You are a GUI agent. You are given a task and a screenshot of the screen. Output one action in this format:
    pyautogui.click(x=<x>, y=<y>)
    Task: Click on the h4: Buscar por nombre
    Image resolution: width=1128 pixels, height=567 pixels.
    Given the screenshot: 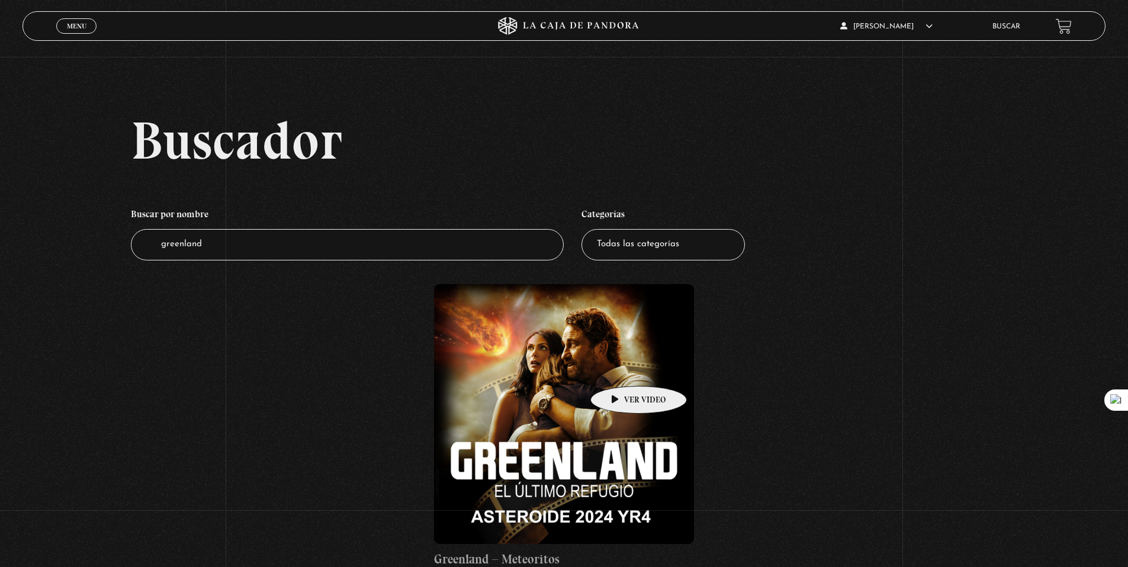 What is the action you would take?
    pyautogui.click(x=348, y=216)
    